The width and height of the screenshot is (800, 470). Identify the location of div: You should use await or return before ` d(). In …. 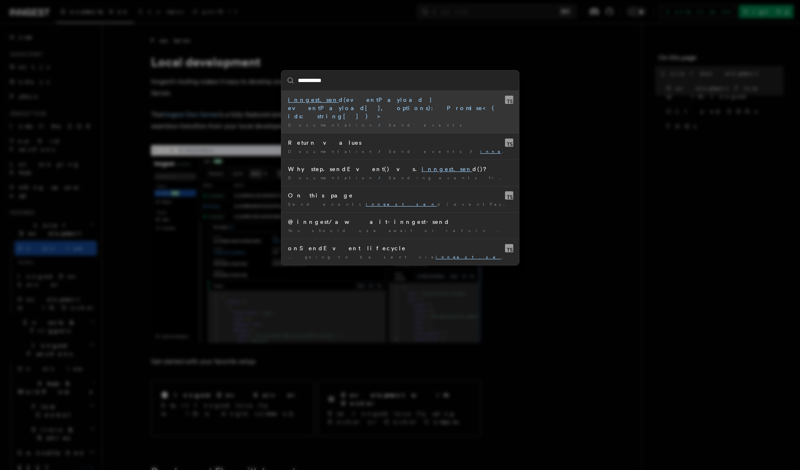
(400, 231).